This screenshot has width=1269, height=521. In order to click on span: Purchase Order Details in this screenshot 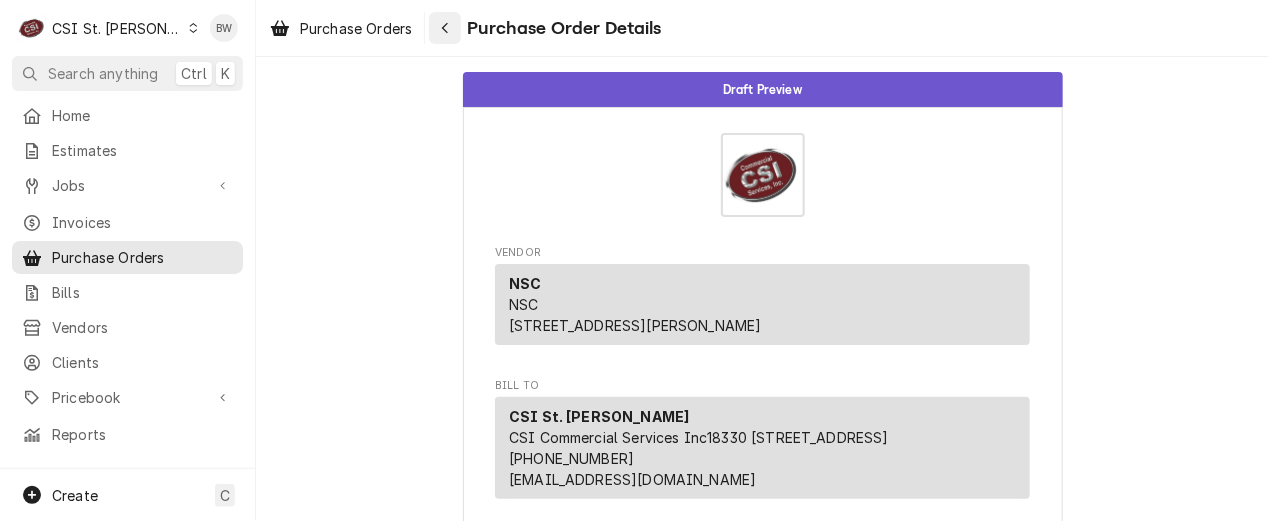, I will do `click(561, 28)`.